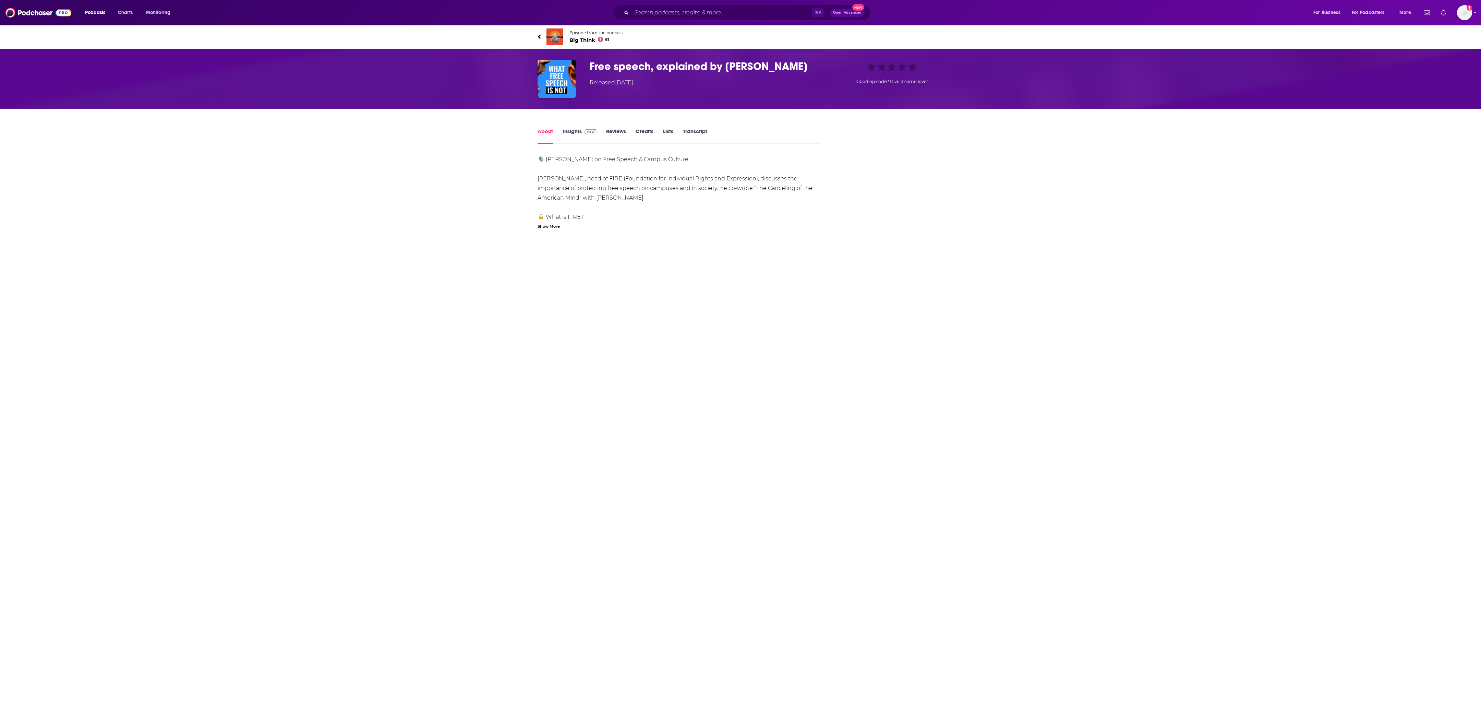  I want to click on a: InsightsPodchaser Pro, so click(580, 136).